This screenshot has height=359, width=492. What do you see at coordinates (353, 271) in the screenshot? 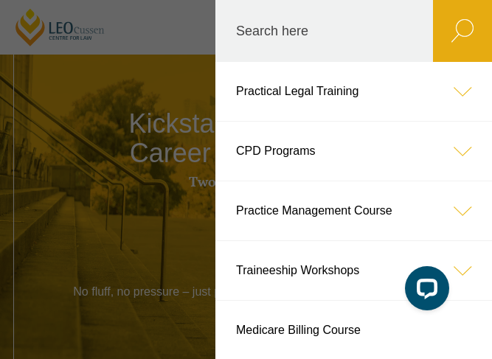
I see `a: Traineeship Workshops` at bounding box center [353, 271].